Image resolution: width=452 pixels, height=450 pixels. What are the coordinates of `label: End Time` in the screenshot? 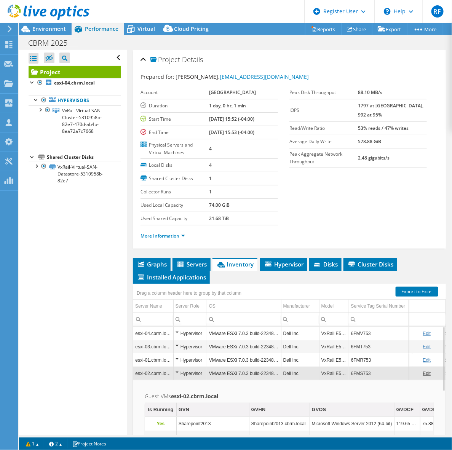 It's located at (175, 132).